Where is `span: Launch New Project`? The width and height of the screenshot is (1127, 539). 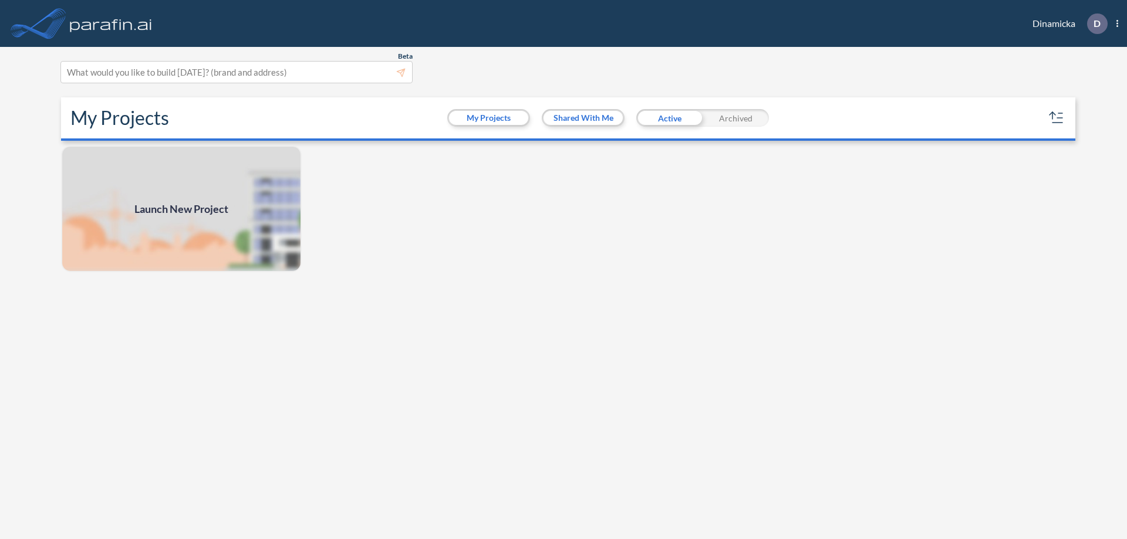 span: Launch New Project is located at coordinates (181, 209).